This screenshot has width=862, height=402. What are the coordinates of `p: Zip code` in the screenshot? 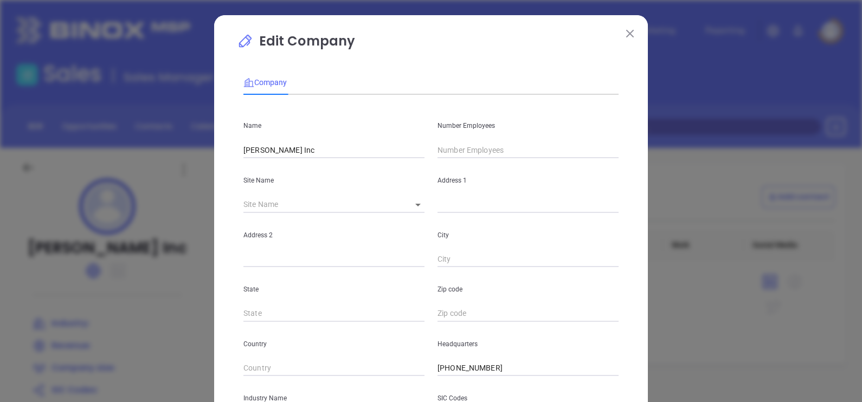 It's located at (528, 290).